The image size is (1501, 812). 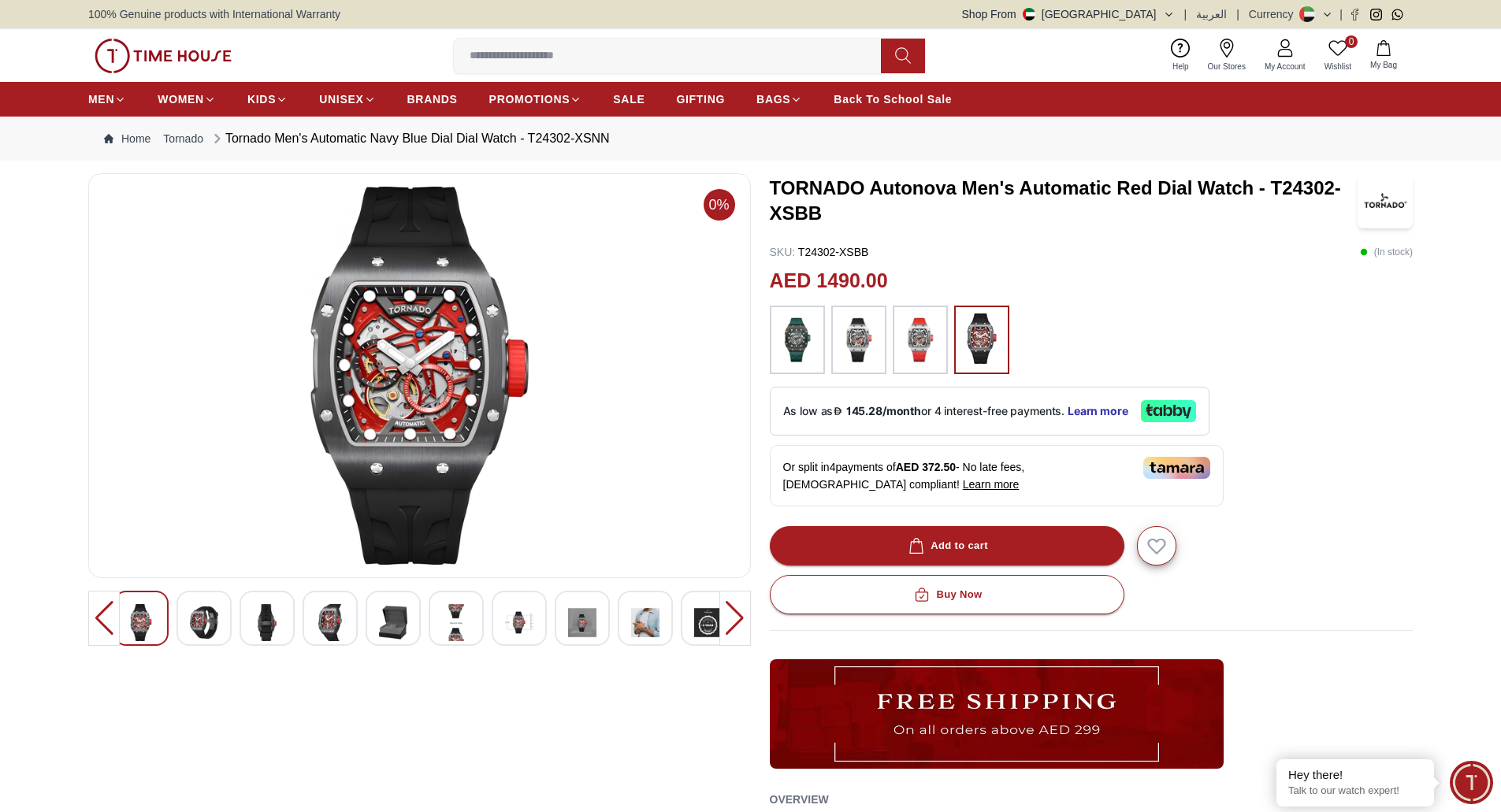 I want to click on a: GIFTING, so click(x=701, y=99).